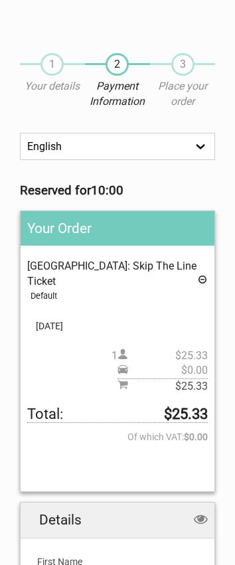 The height and width of the screenshot is (565, 235). Describe the element at coordinates (118, 229) in the screenshot. I see `h2: Your Order` at that location.